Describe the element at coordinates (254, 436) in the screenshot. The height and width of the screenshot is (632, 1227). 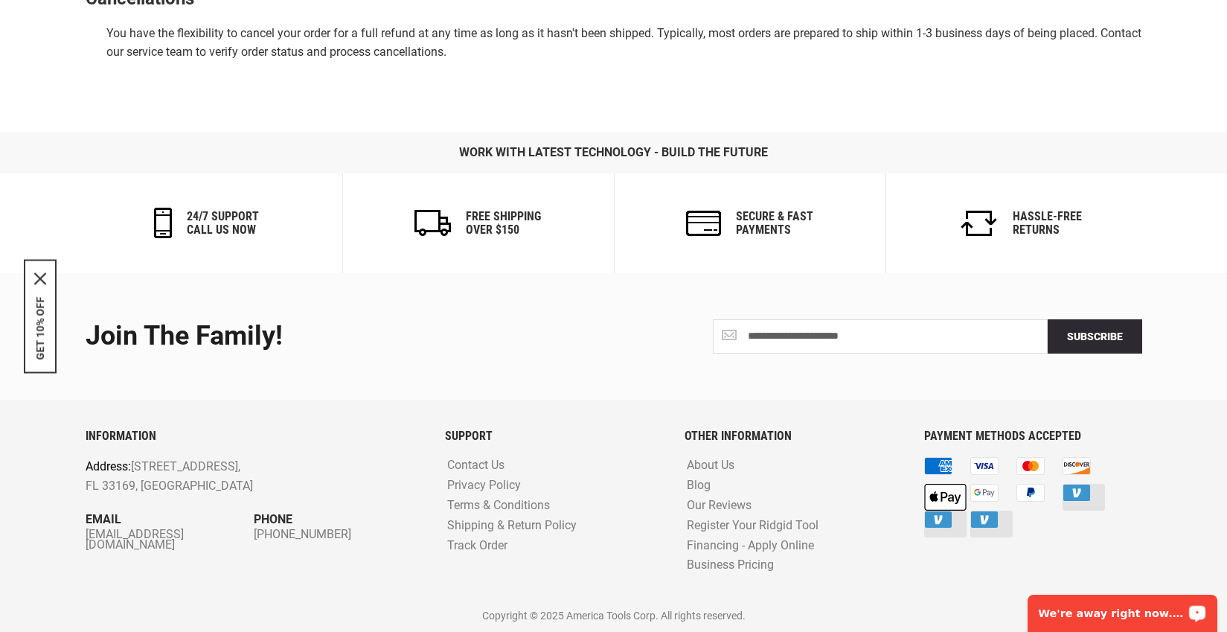
I see `h6: INFORMATION` at that location.